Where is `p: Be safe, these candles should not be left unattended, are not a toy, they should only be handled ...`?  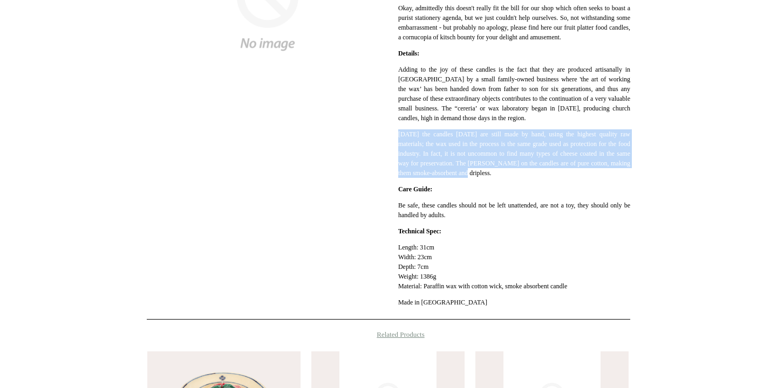
p: Be safe, these candles should not be left unattended, are not a toy, they should only be handled ... is located at coordinates (514, 210).